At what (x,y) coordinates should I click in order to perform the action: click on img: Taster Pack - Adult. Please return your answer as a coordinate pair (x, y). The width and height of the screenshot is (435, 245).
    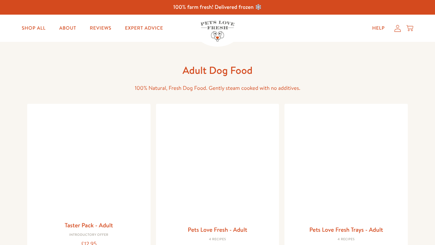
    Looking at the image, I should click on (89, 163).